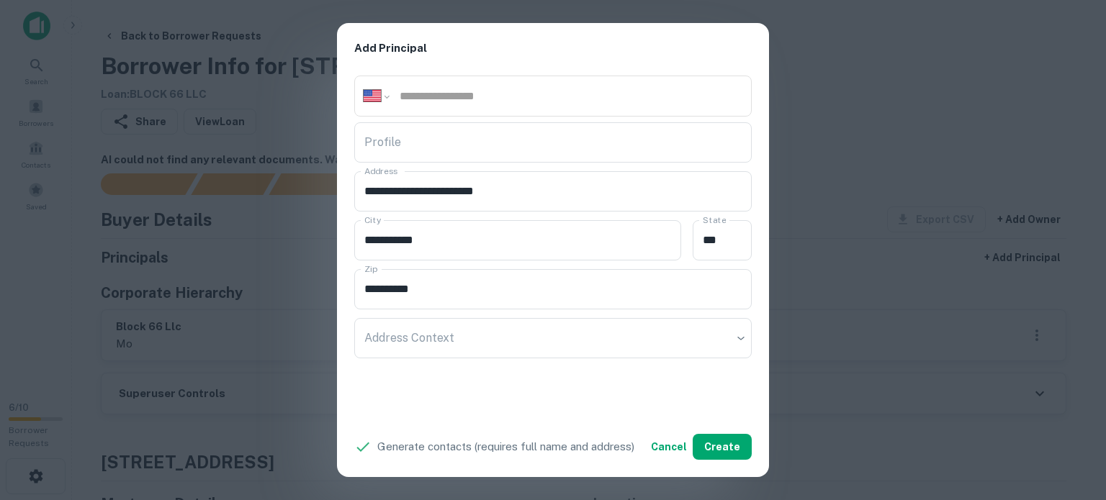  I want to click on div: Chat Widget, so click(1070, 420).